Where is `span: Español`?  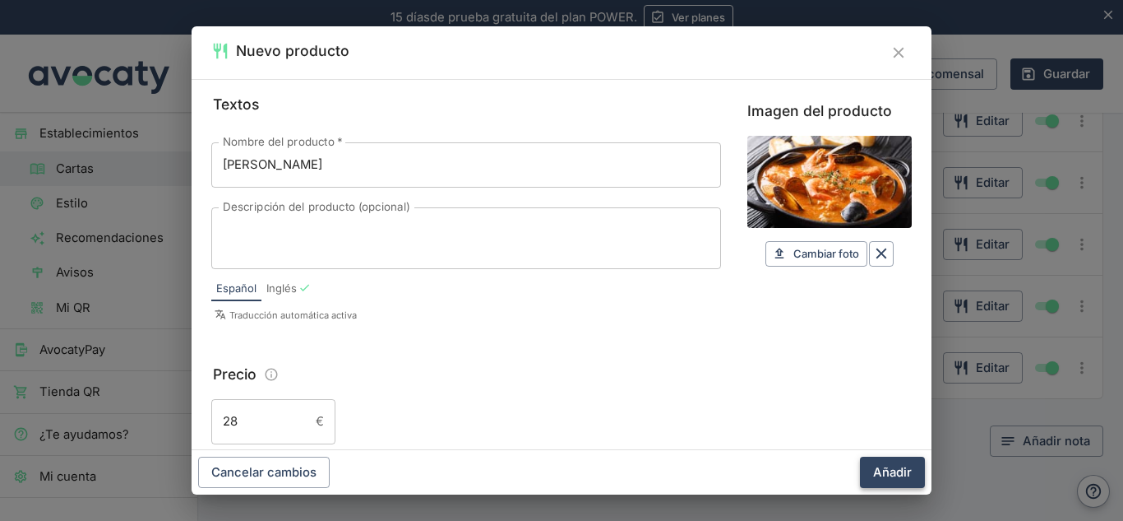
span: Español is located at coordinates (236, 289).